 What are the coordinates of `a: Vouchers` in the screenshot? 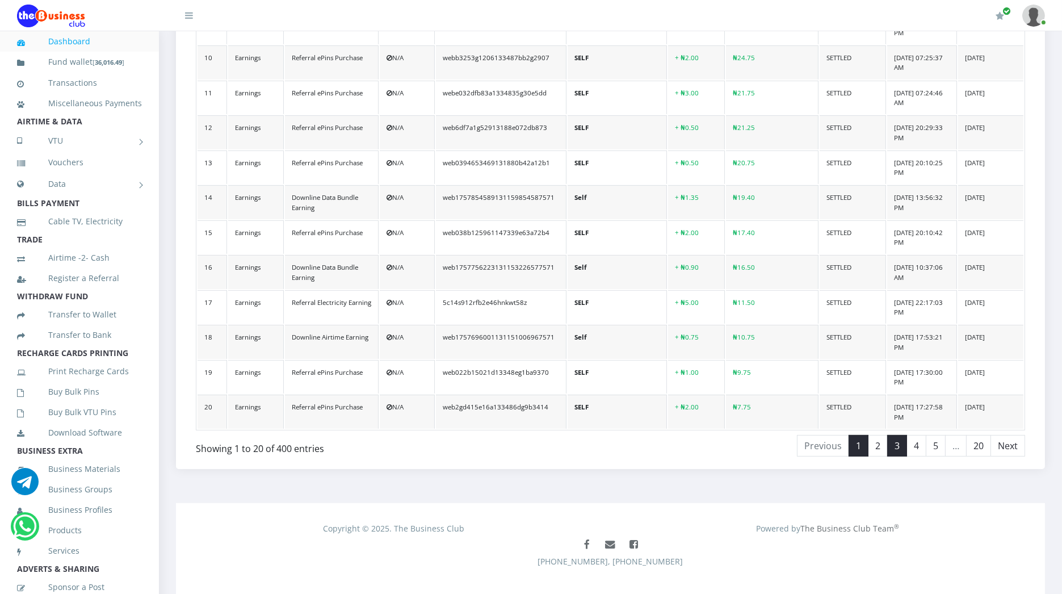 It's located at (79, 162).